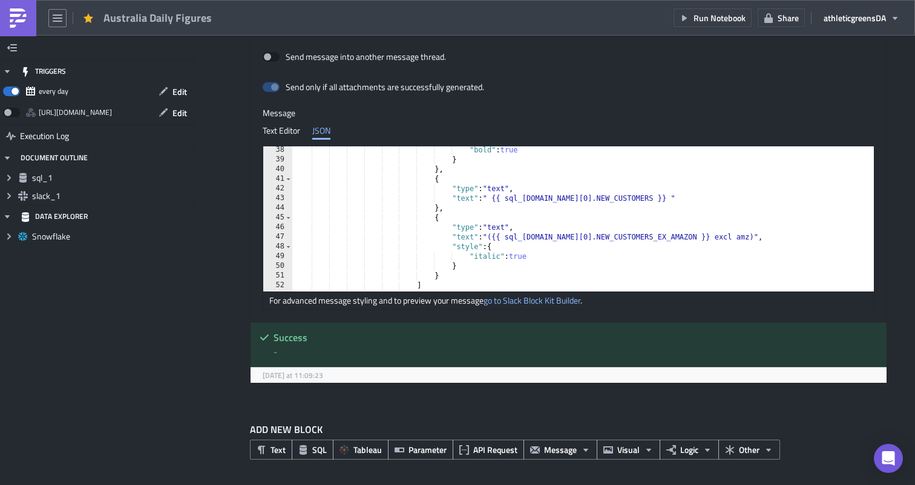  I want to click on label: Message, so click(568, 113).